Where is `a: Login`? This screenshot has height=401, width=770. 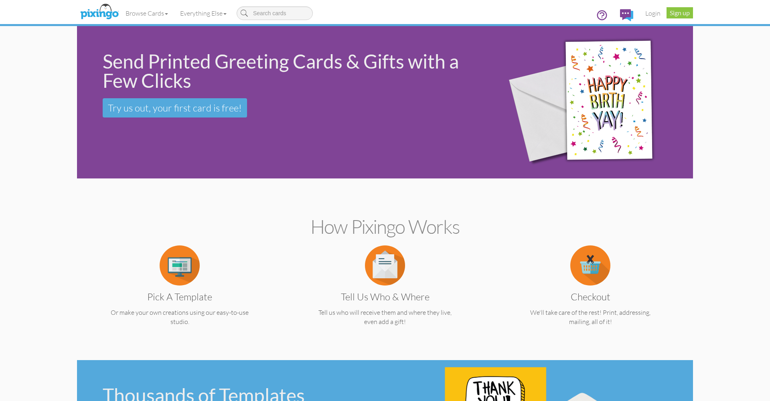
a: Login is located at coordinates (653, 13).